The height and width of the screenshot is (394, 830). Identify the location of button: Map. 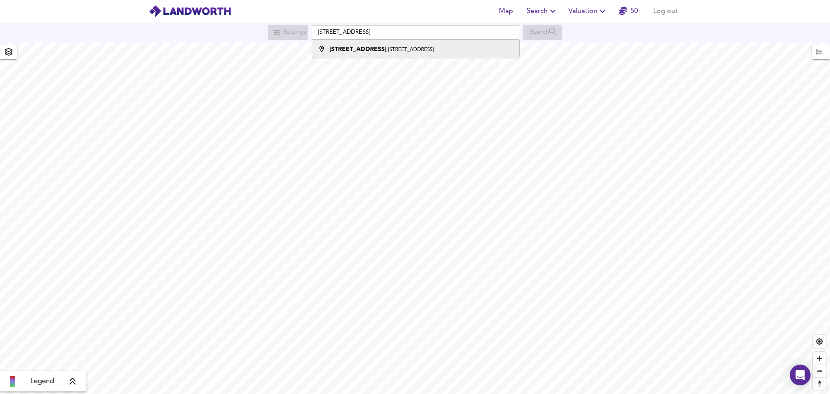
(506, 11).